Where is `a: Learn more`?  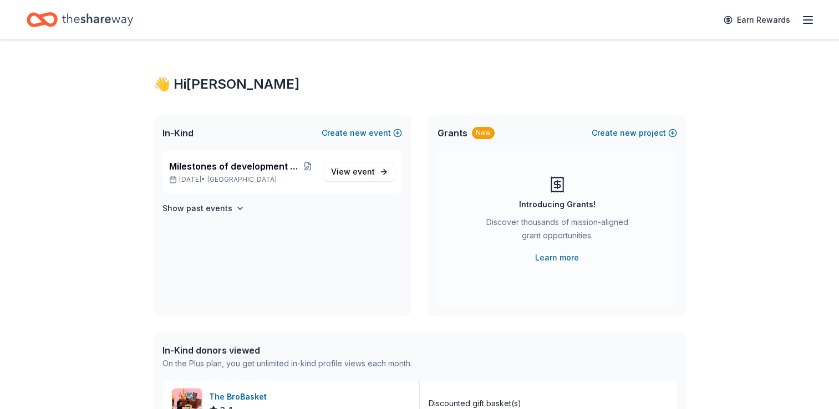
a: Learn more is located at coordinates (557, 258).